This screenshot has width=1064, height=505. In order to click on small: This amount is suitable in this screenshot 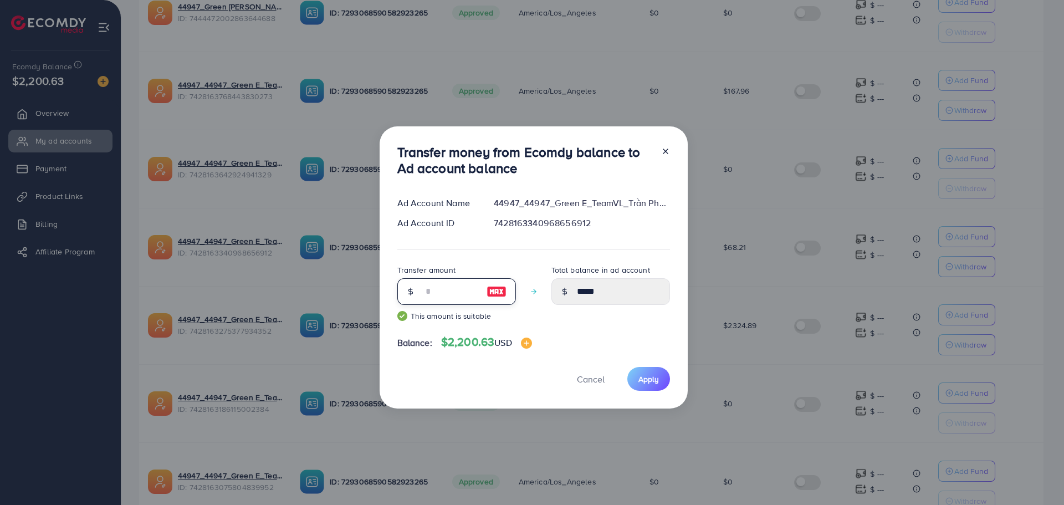, I will do `click(457, 316)`.